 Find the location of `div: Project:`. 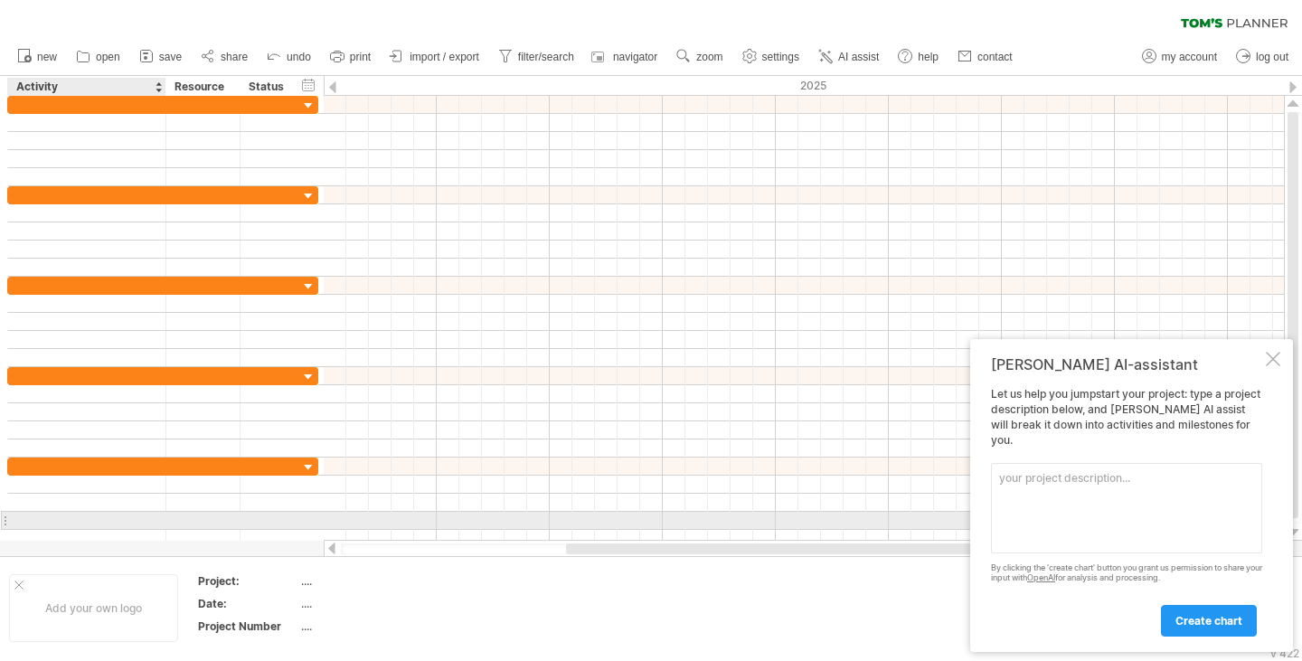

div: Project: is located at coordinates (248, 581).